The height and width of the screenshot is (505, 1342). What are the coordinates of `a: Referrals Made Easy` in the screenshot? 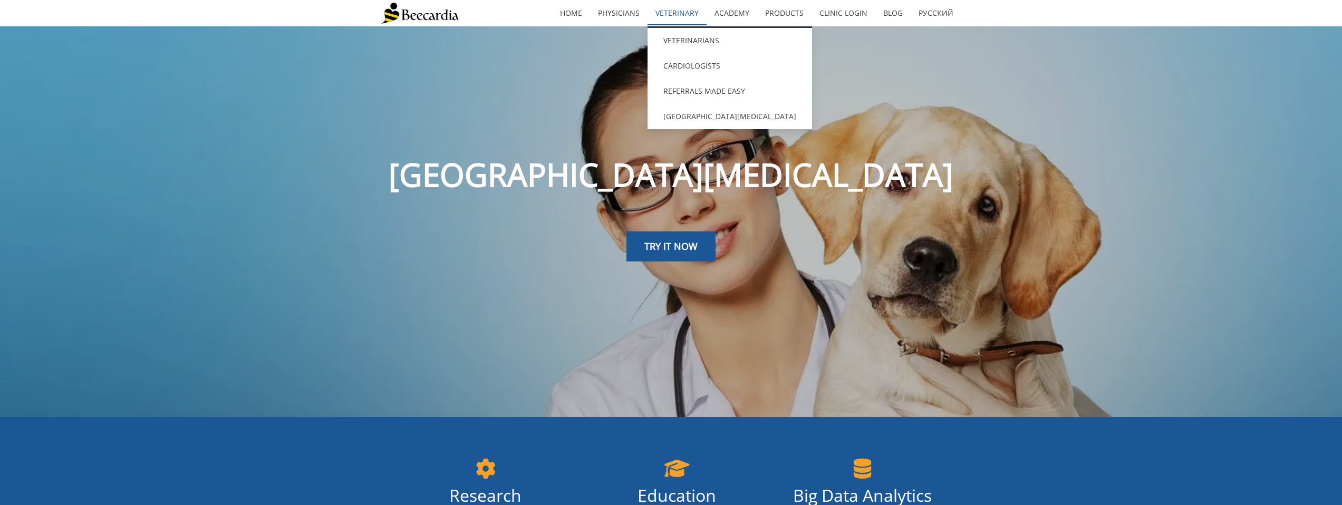 It's located at (730, 91).